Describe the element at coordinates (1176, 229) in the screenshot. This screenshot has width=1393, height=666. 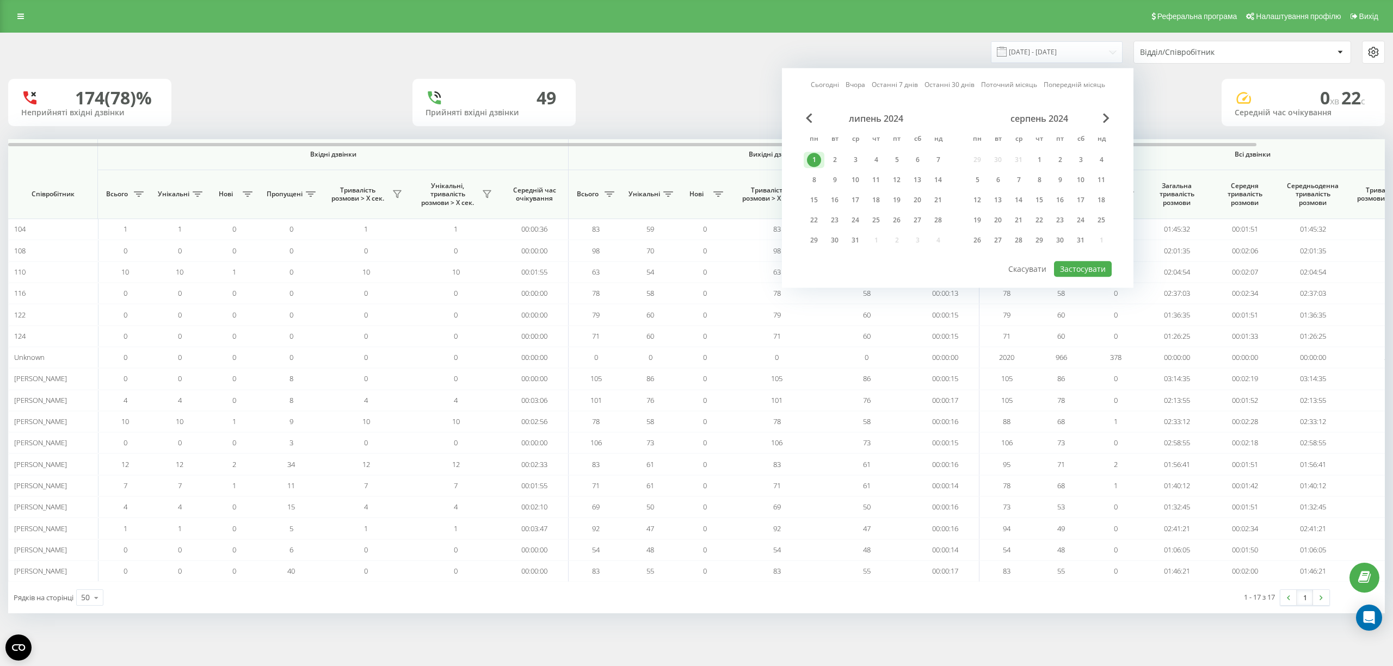
I see `td: 01:45:32` at that location.